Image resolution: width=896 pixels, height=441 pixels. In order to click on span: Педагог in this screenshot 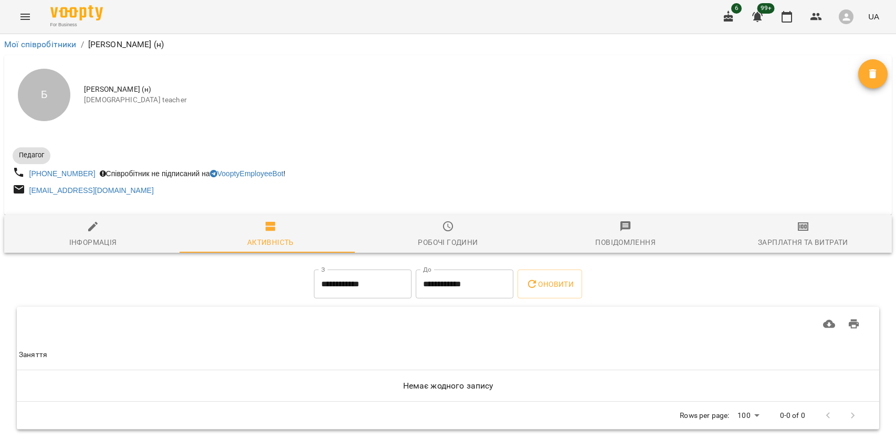, I will do `click(31, 155)`.